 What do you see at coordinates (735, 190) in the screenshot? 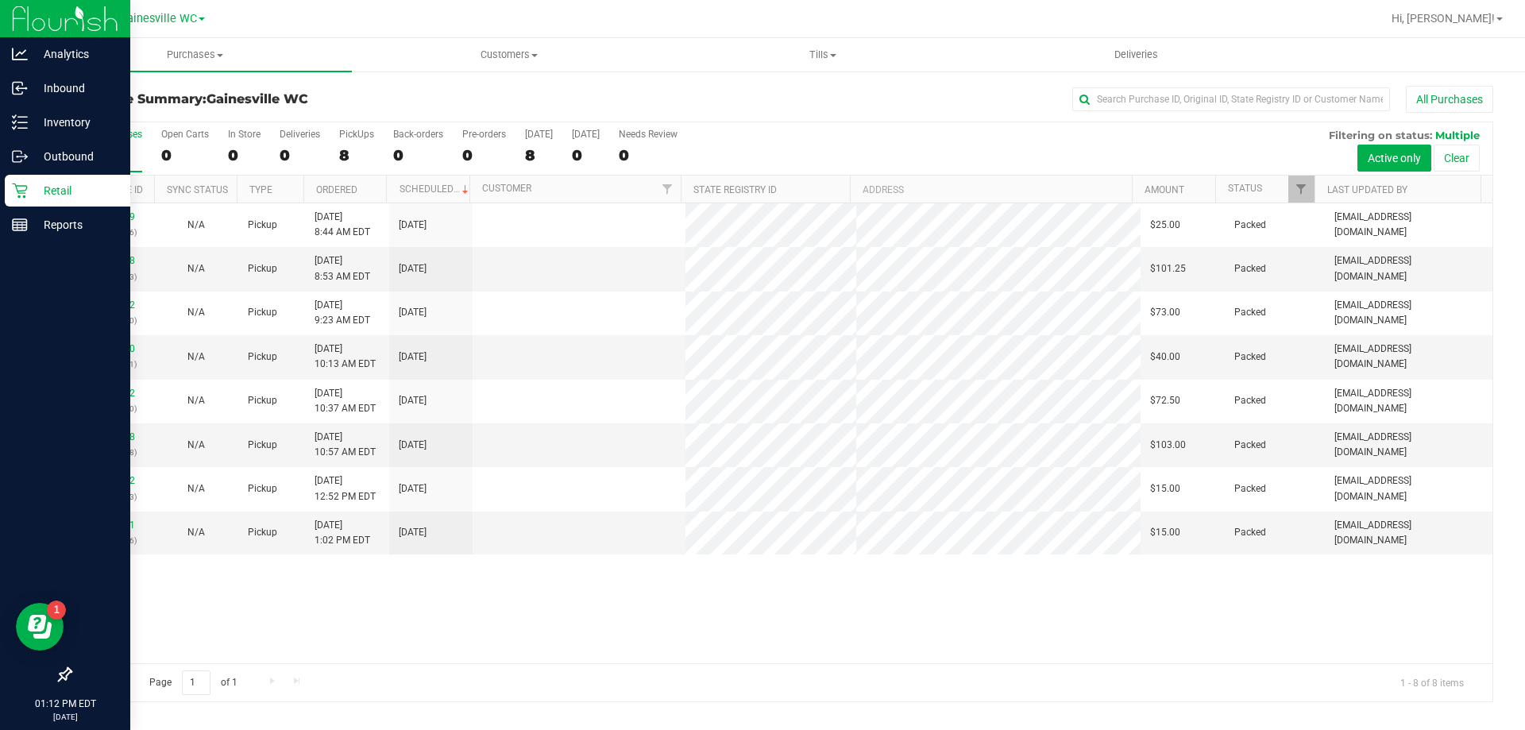
I see `a: State Registry ID` at bounding box center [735, 190].